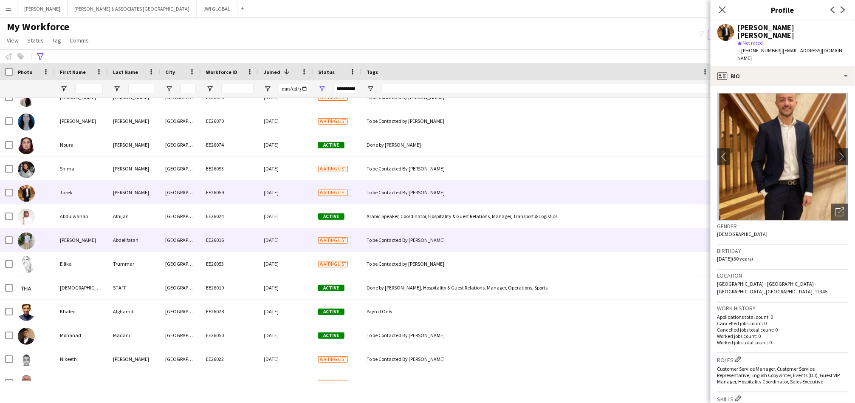 This screenshot has width=855, height=403. What do you see at coordinates (230, 192) in the screenshot?
I see `div: EE26059` at bounding box center [230, 192].